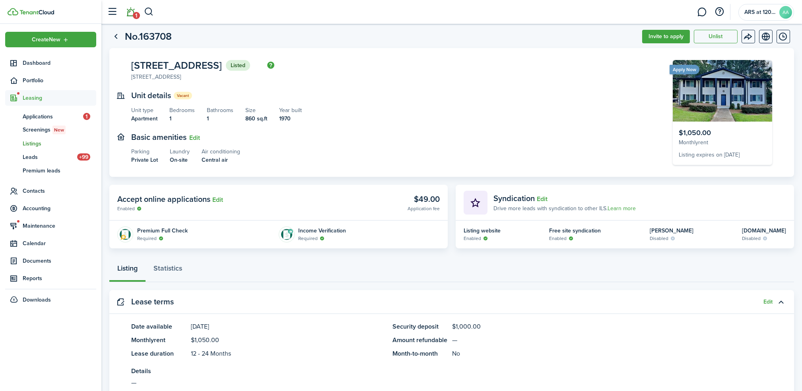  What do you see at coordinates (715, 37) in the screenshot?
I see `button: Unlist` at bounding box center [715, 37].